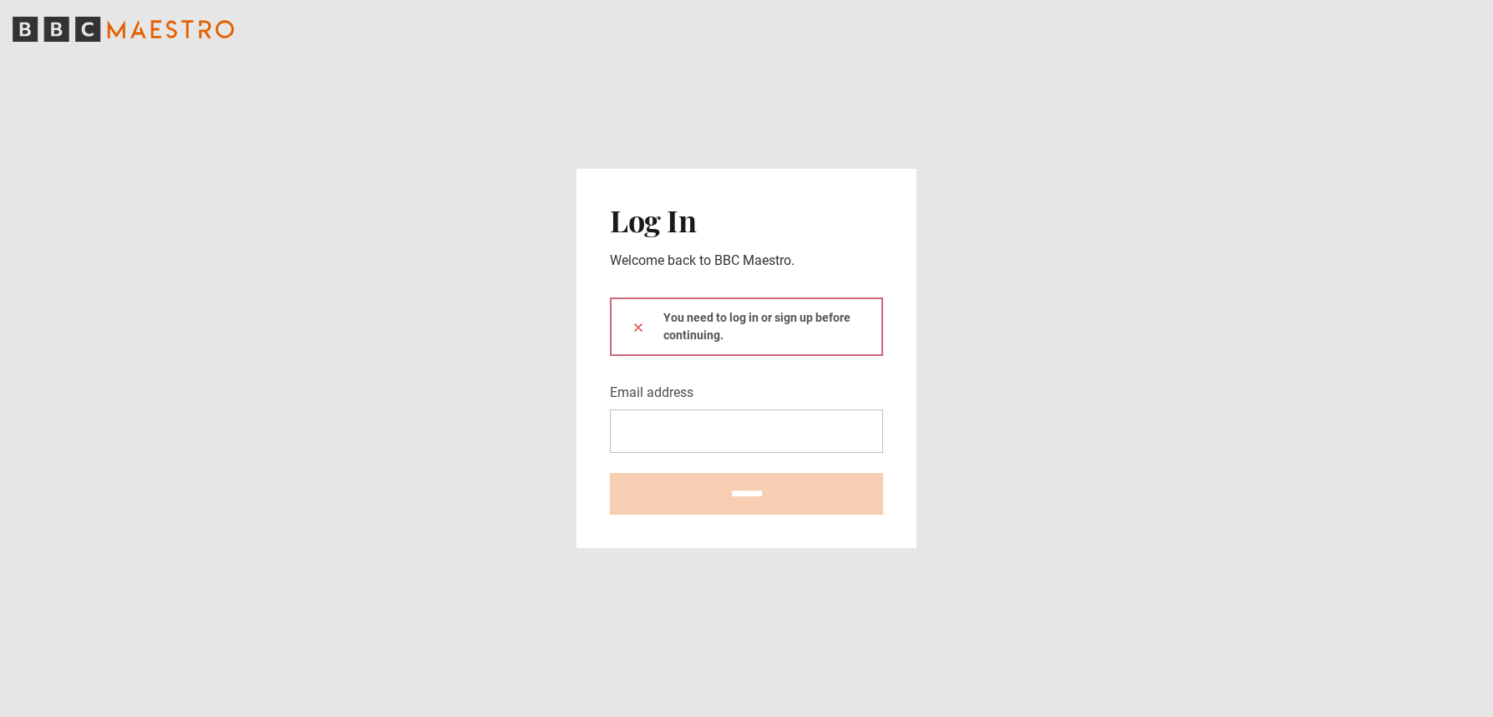 Image resolution: width=1493 pixels, height=717 pixels. Describe the element at coordinates (746, 261) in the screenshot. I see `p: Welcome back to BBC Maestro.` at that location.